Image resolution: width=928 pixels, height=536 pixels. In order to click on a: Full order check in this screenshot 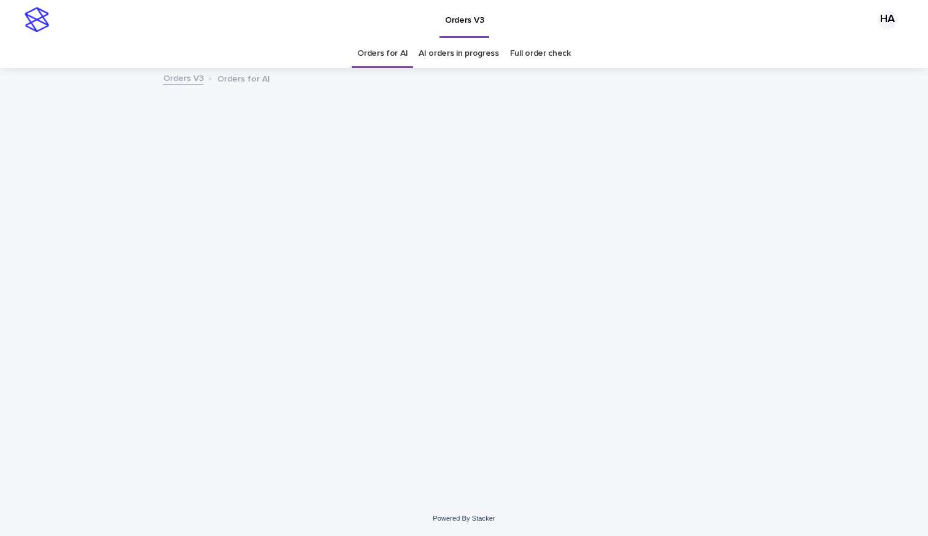, I will do `click(540, 53)`.